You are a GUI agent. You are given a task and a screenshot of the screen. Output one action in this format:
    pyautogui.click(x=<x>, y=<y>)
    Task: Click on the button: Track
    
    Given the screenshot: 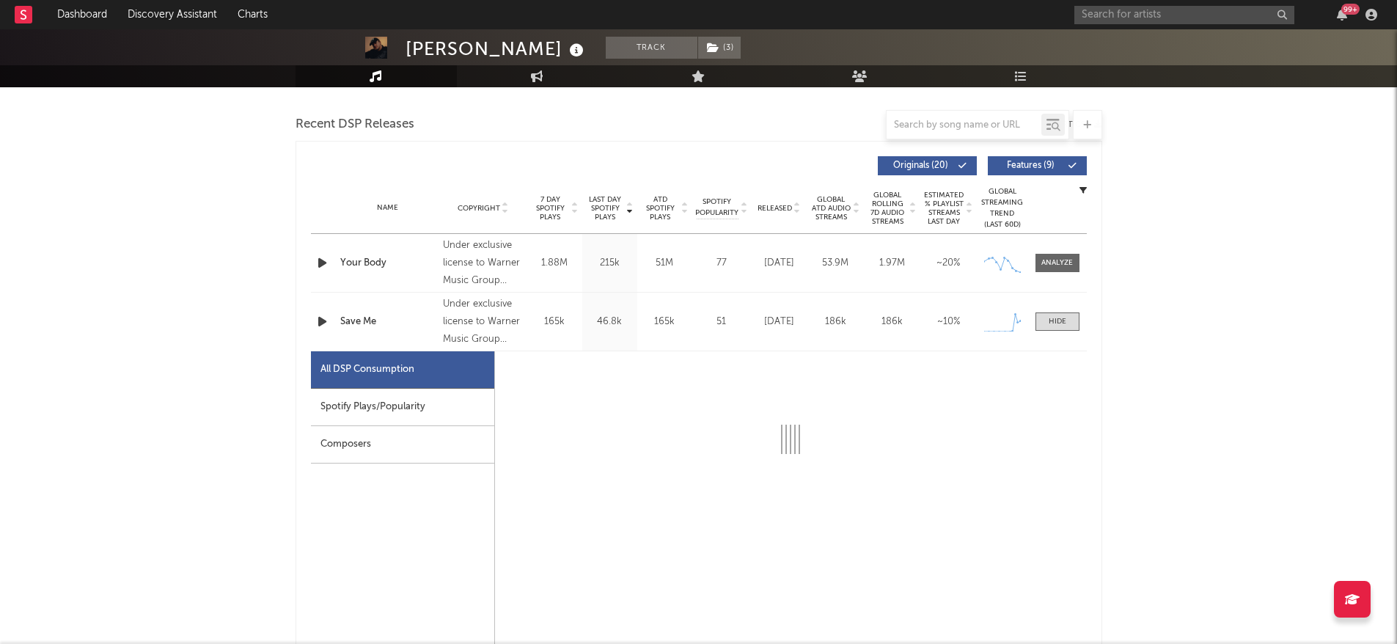 What is the action you would take?
    pyautogui.click(x=651, y=48)
    